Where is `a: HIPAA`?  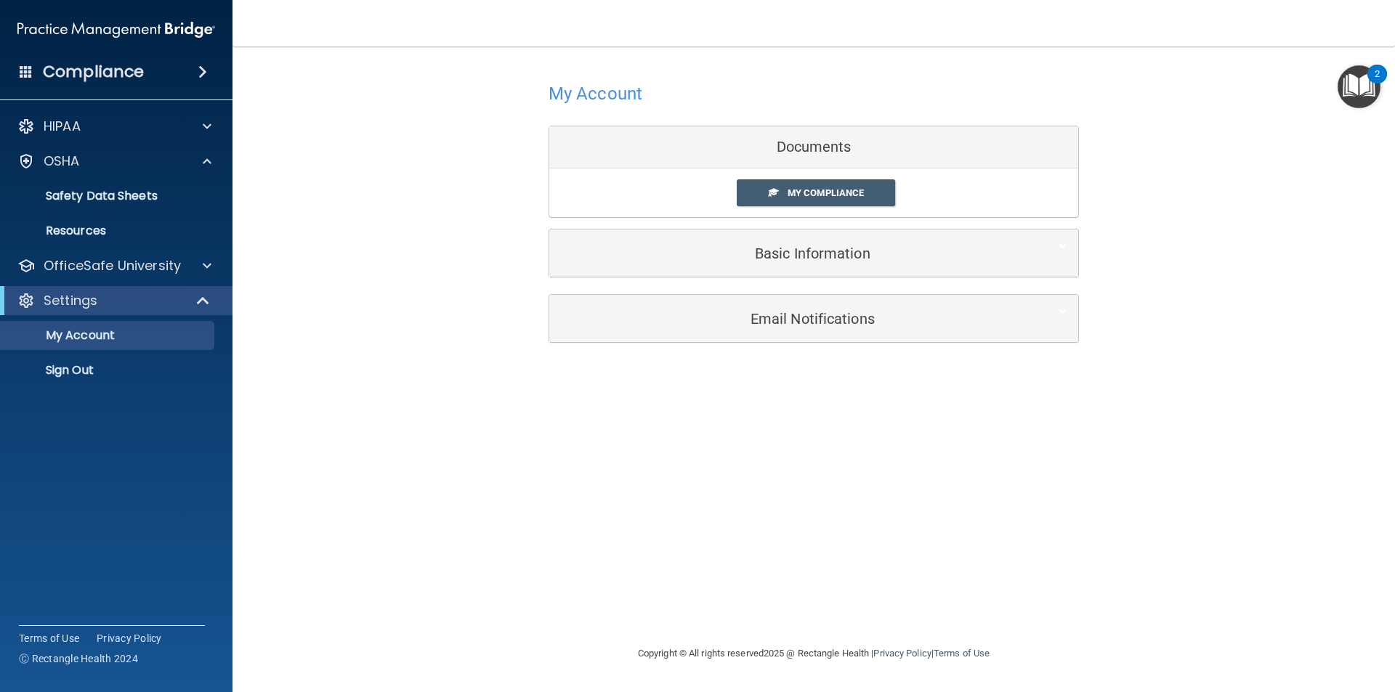
a: HIPAA is located at coordinates (114, 126).